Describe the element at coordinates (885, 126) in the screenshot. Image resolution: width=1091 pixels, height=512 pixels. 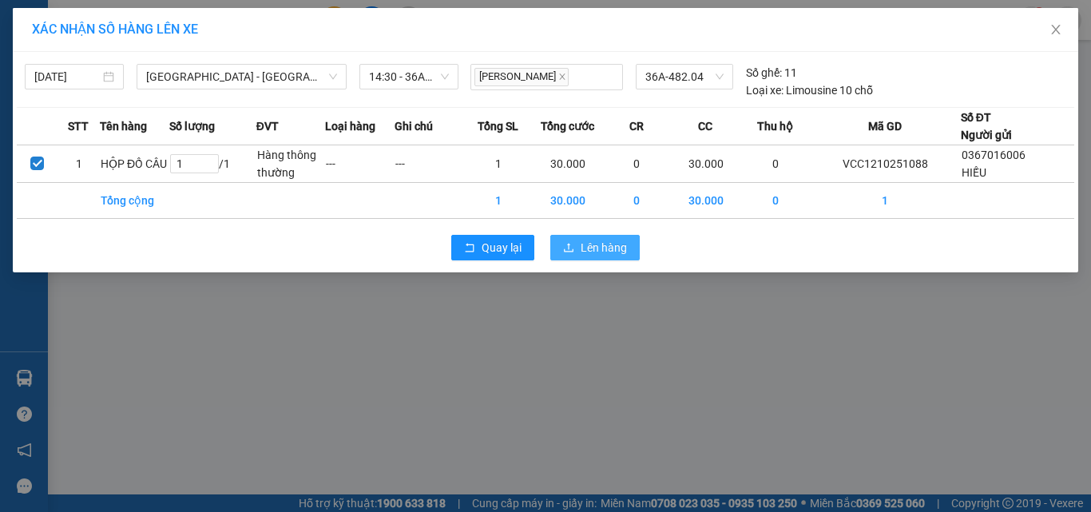
I see `span: Mã GD` at that location.